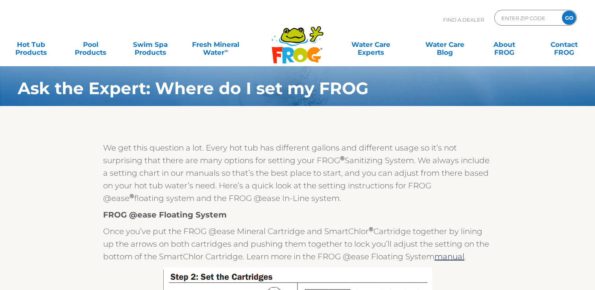  I want to click on a: Swim SpaProducts, so click(150, 44).